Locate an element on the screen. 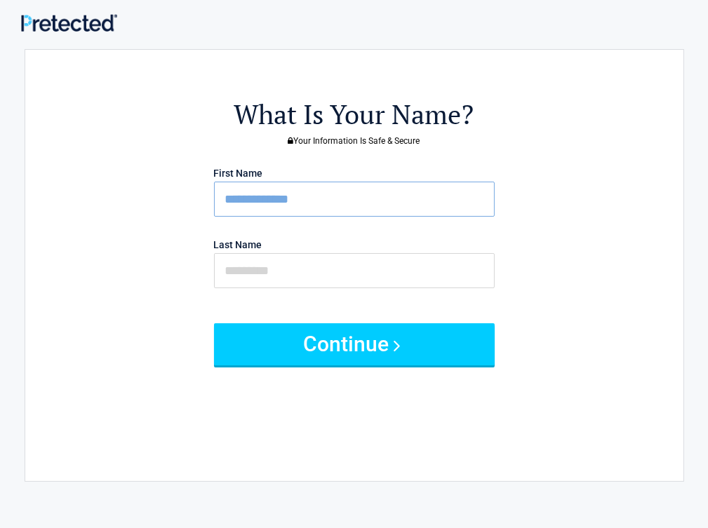 This screenshot has height=528, width=708. h2: What Is Your Name? is located at coordinates (354, 114).